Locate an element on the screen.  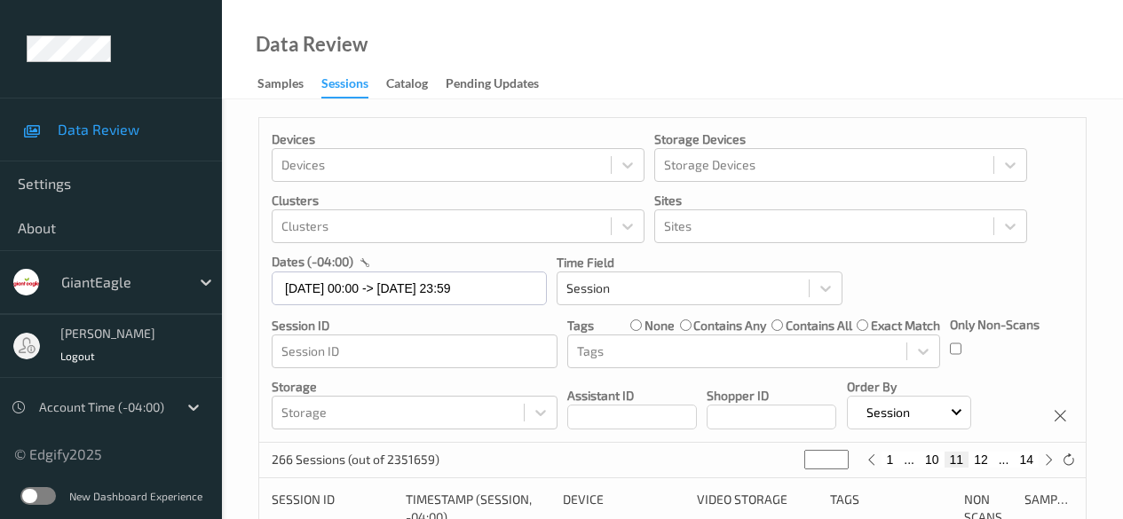
p: Session ID is located at coordinates (415, 326).